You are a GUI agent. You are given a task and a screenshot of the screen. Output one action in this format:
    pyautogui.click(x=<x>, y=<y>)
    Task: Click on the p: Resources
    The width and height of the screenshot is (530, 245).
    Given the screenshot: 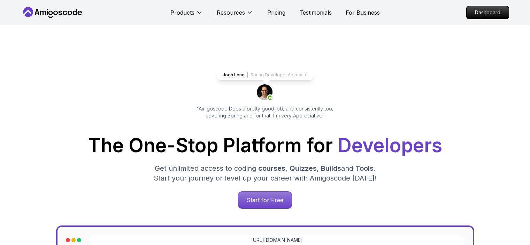 What is the action you would take?
    pyautogui.click(x=231, y=13)
    